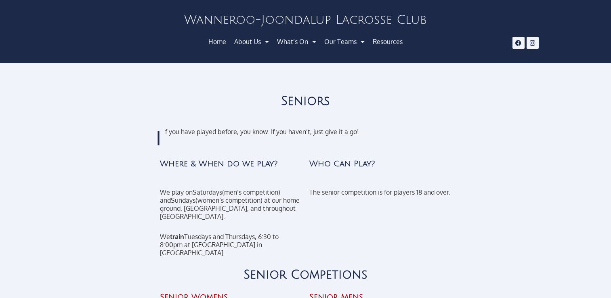  I want to click on nav: Menu, so click(306, 42).